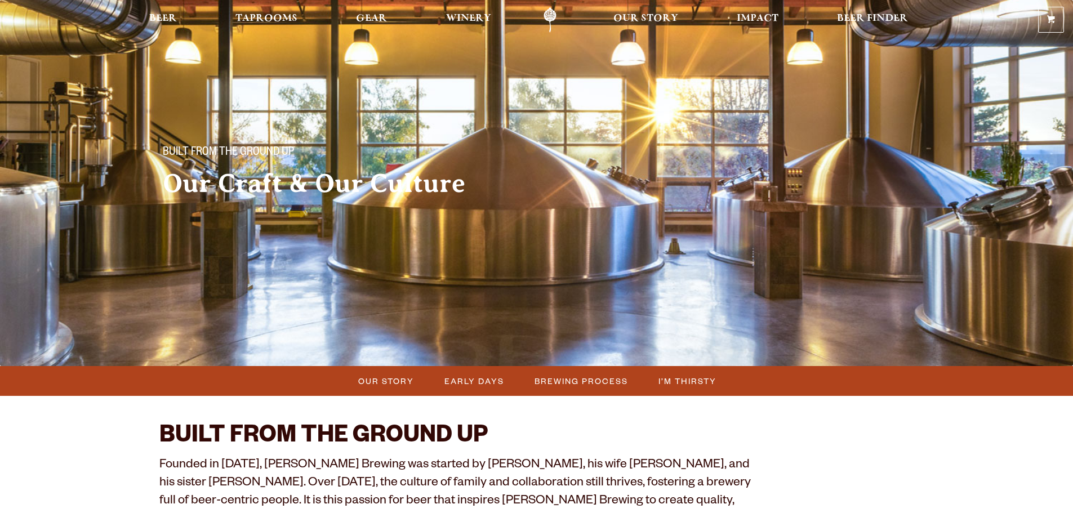 This screenshot has width=1073, height=513. I want to click on span: Brewing Process, so click(581, 381).